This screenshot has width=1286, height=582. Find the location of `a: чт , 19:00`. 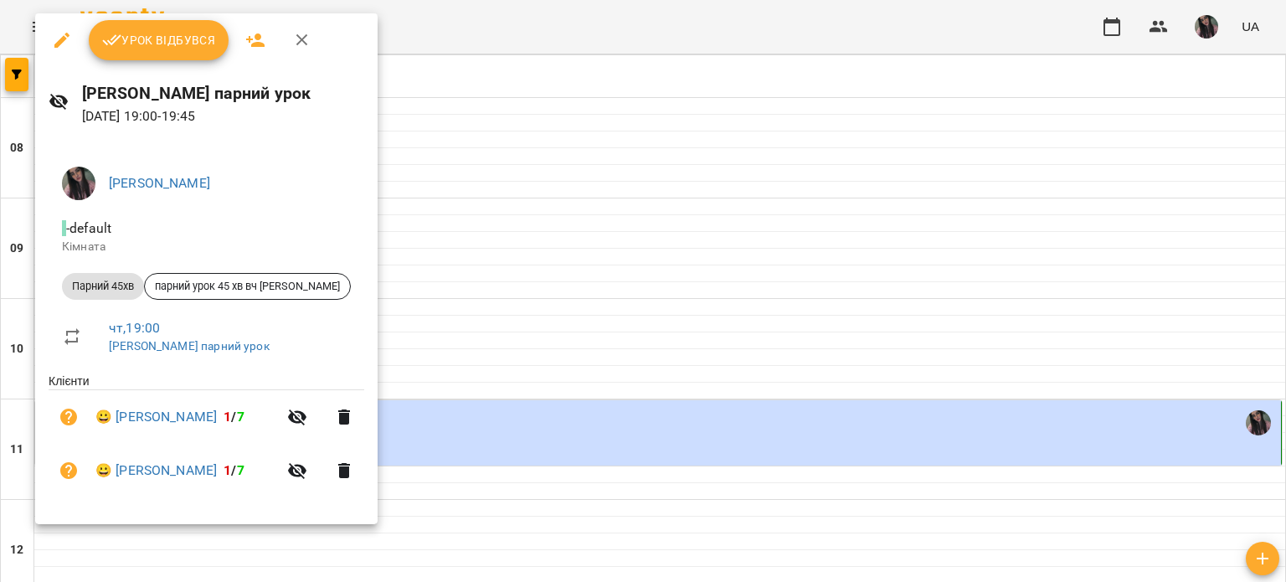

a: чт , 19:00 is located at coordinates (134, 327).